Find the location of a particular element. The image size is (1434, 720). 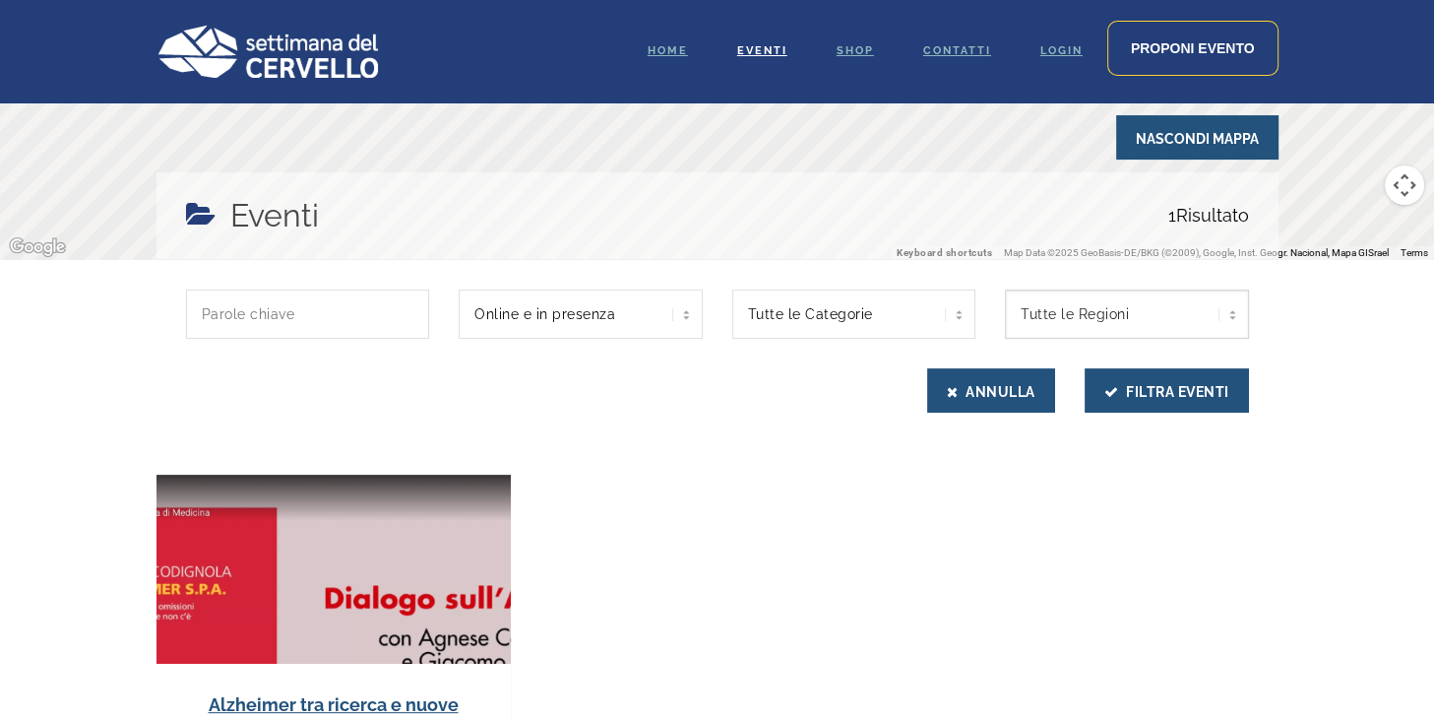

span: Contatti is located at coordinates (957, 50).